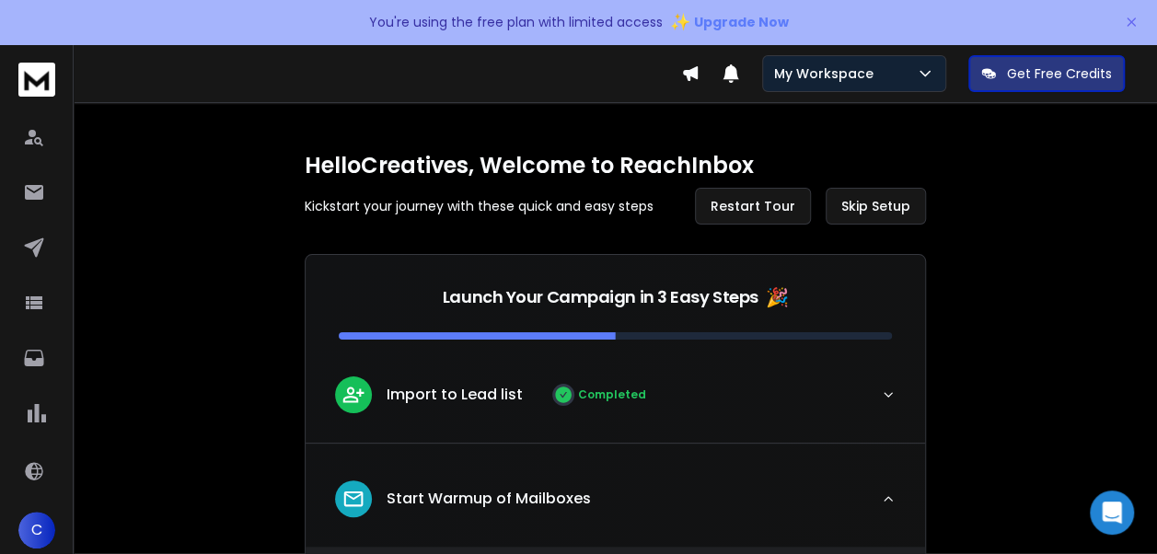 The width and height of the screenshot is (1157, 554). I want to click on button: C, so click(37, 530).